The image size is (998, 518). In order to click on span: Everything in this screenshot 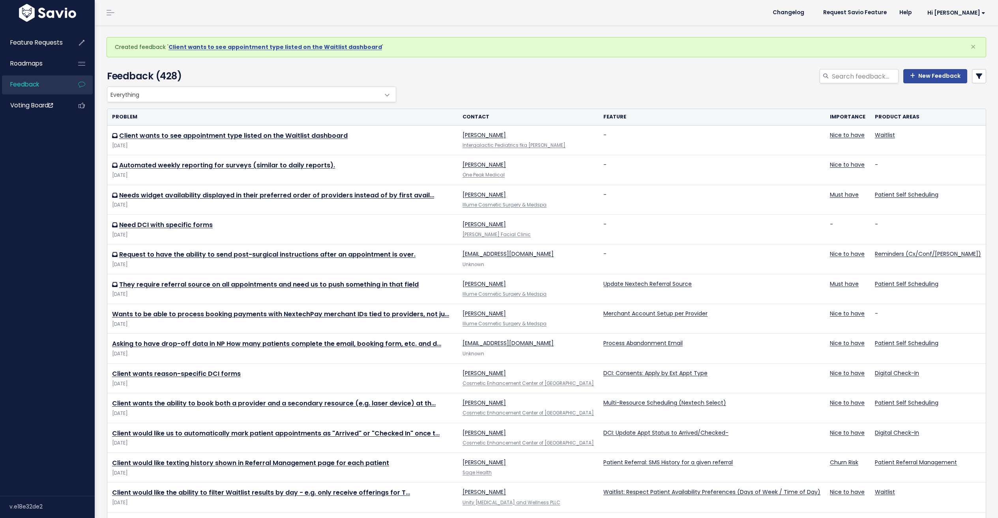, I will do `click(251, 94)`.